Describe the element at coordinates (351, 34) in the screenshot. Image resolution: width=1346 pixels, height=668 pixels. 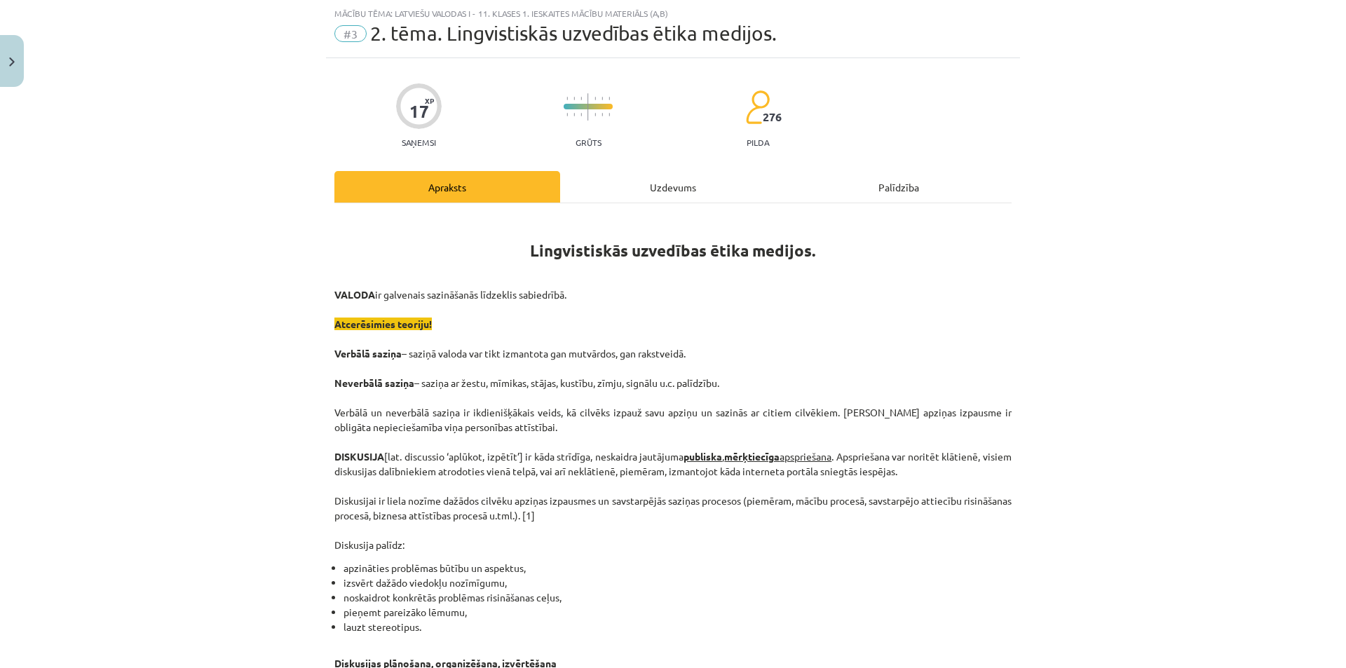
I see `span: #3` at that location.